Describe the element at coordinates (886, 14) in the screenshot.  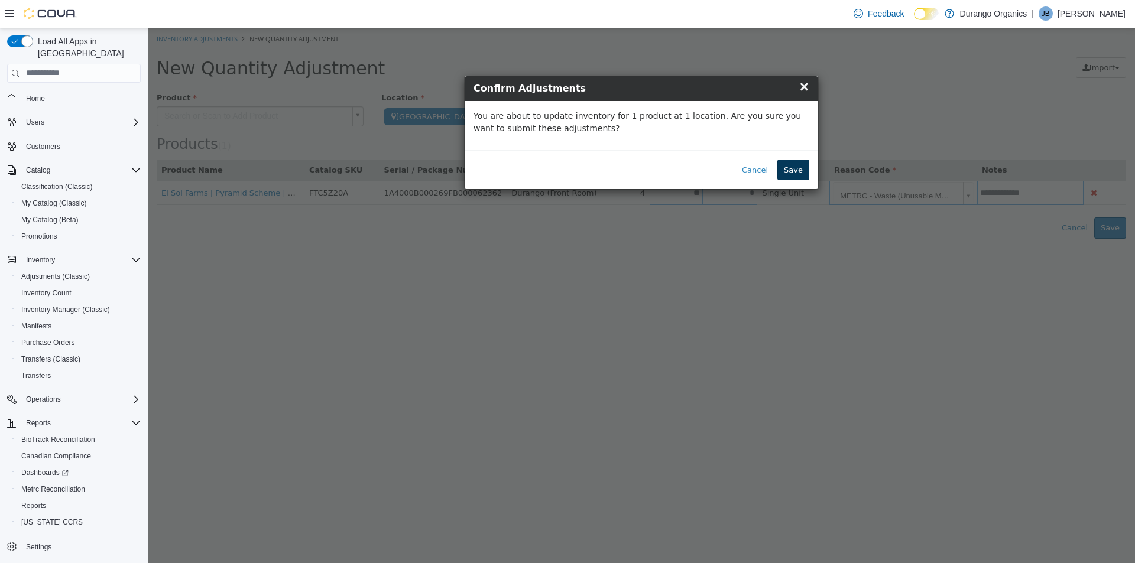
I see `span: Feedback` at that location.